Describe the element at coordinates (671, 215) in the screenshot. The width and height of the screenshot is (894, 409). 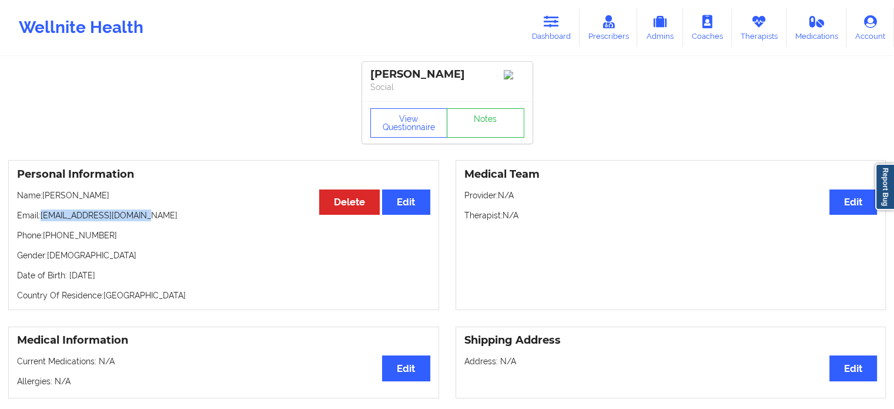
I see `p: Therapist: N/A` at that location.